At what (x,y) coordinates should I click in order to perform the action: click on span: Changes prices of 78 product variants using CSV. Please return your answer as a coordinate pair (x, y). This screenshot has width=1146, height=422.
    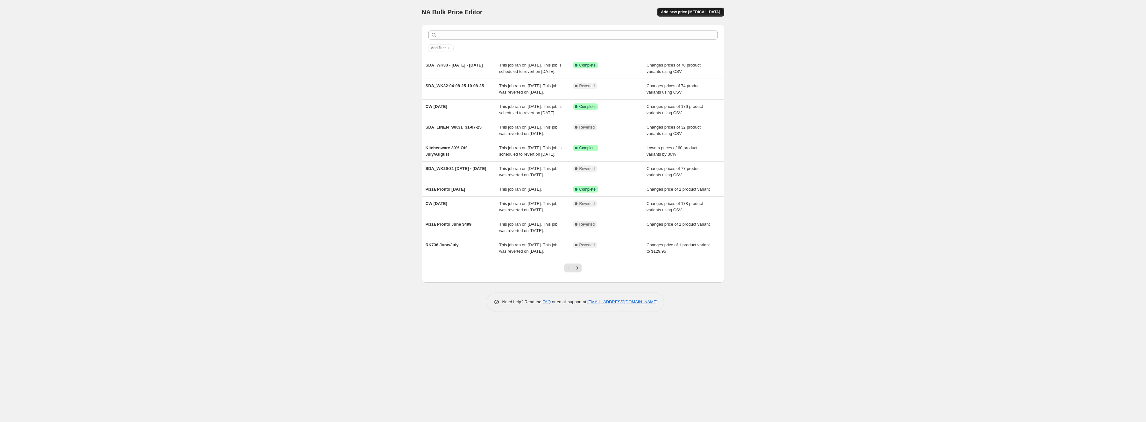
    Looking at the image, I should click on (673, 68).